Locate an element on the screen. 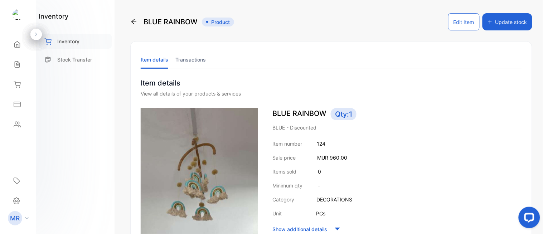 The width and height of the screenshot is (543, 234). p: Item number is located at coordinates (287, 144).